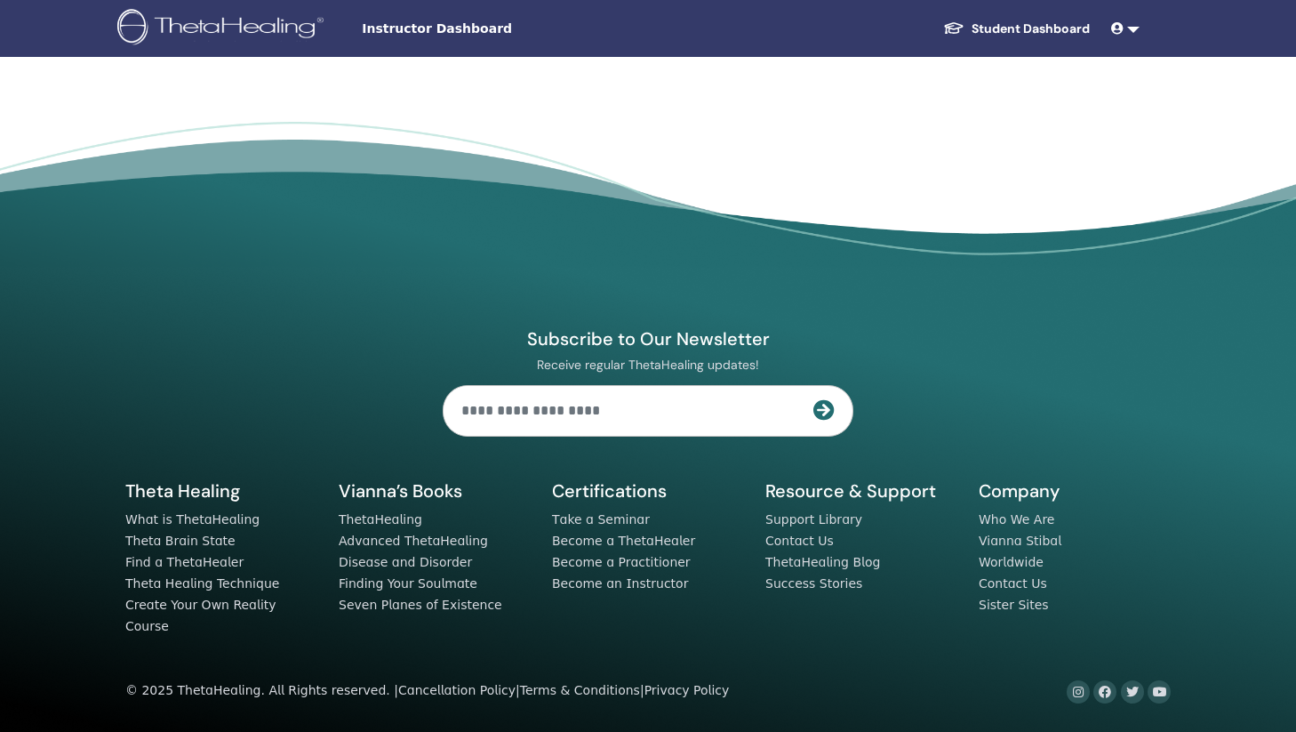 This screenshot has height=732, width=1296. Describe the element at coordinates (202, 583) in the screenshot. I see `a: Theta Healing Technique` at that location.